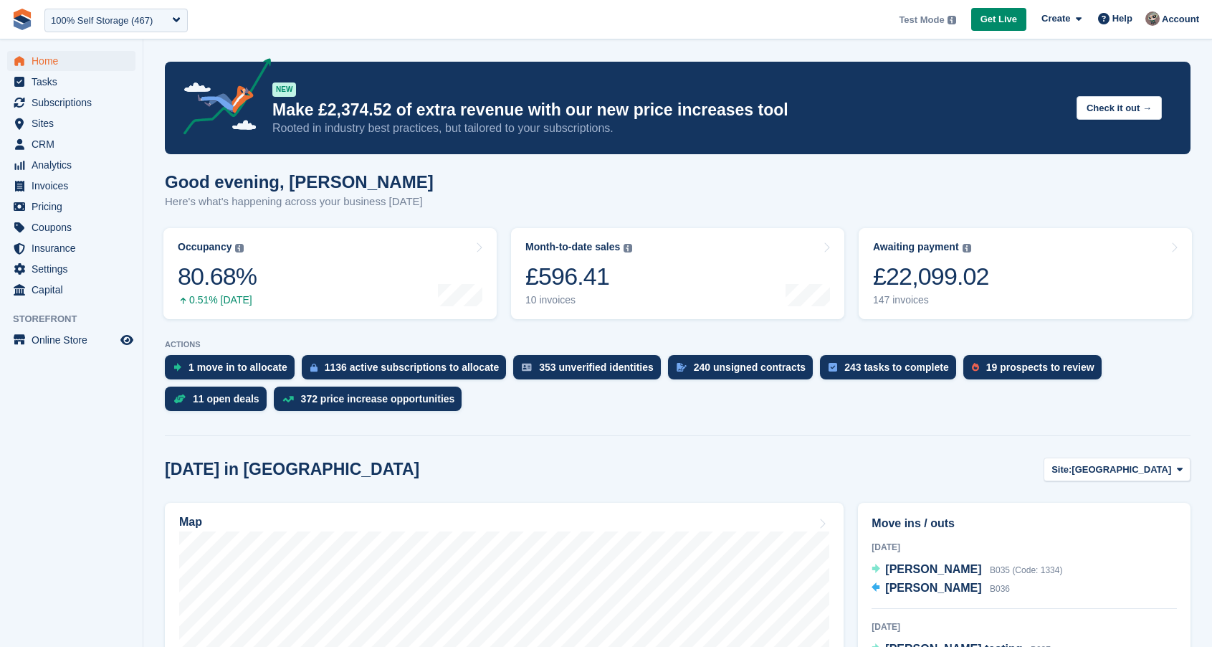  What do you see at coordinates (314, 367) in the screenshot?
I see `img: active_subscription_to_allocate_icon-d502201f5373d7db506a760aba3b589e785aa758c864c3986d89f69b8ff3...` at bounding box center [314, 367].